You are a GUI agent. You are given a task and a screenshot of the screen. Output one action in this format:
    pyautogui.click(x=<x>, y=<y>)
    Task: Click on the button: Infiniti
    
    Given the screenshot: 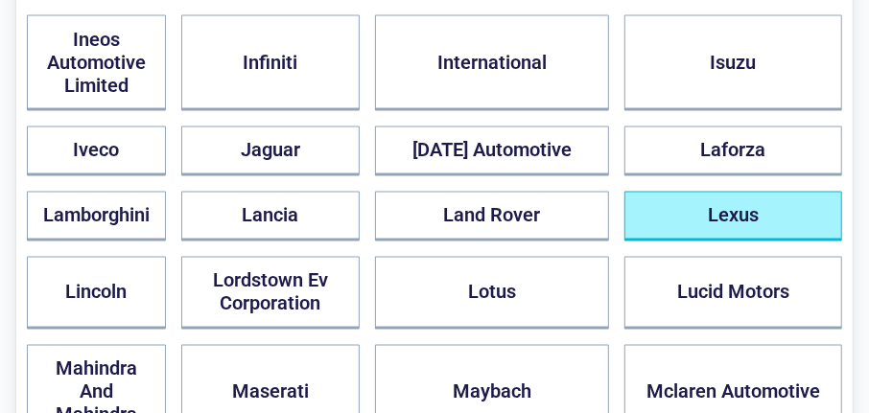 What is the action you would take?
    pyautogui.click(x=270, y=63)
    